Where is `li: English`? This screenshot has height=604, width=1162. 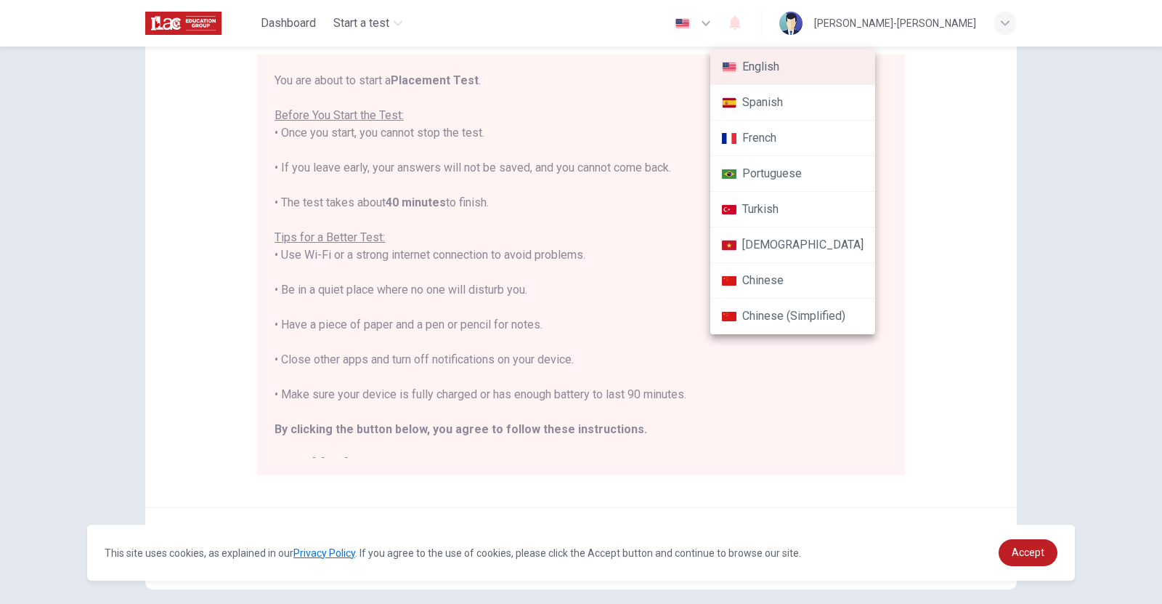 li: English is located at coordinates (792, 67).